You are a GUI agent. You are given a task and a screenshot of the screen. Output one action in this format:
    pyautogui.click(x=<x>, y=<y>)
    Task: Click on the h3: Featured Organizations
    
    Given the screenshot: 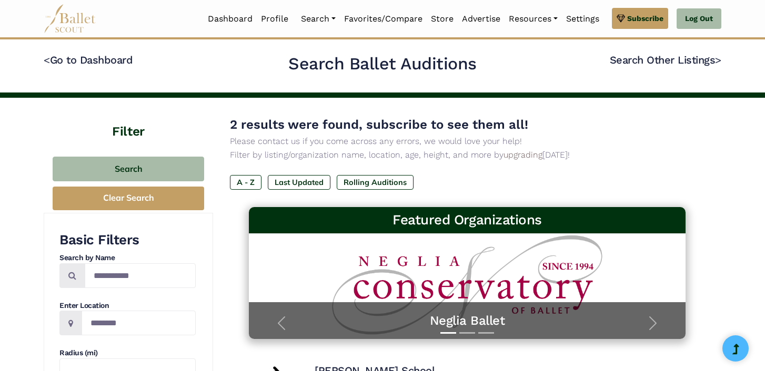 What is the action you would take?
    pyautogui.click(x=467, y=220)
    